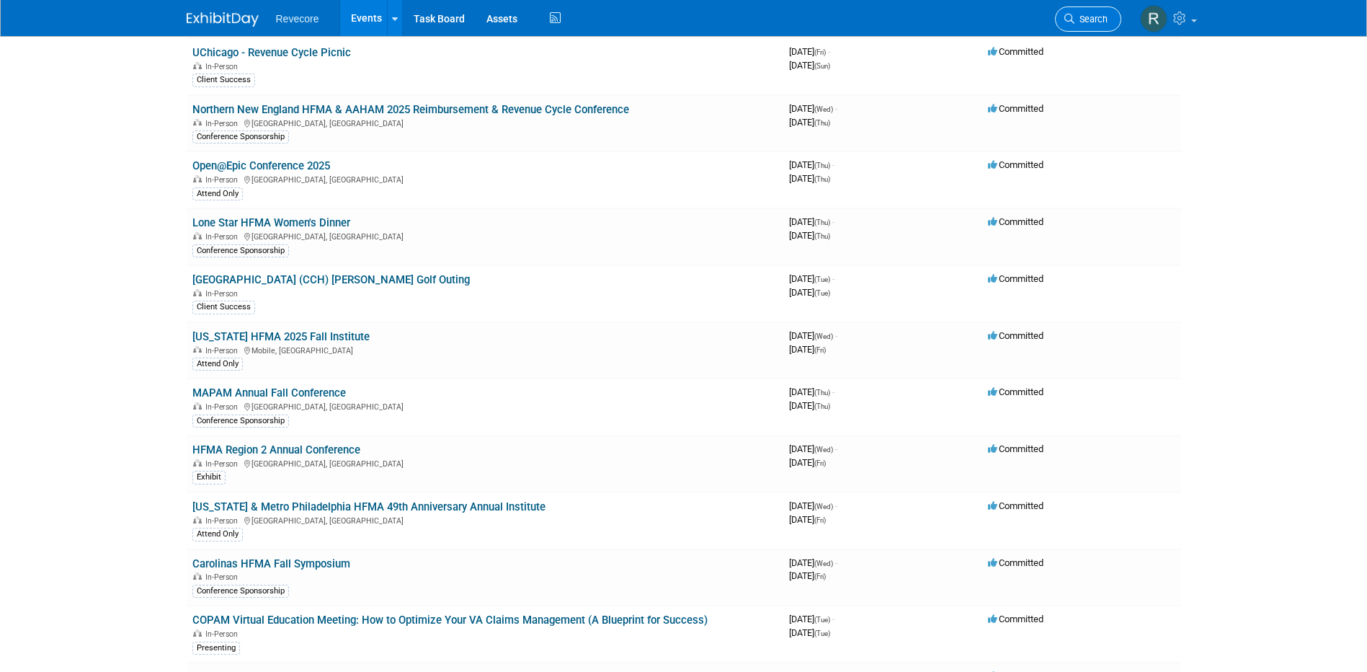  What do you see at coordinates (272, 53) in the screenshot?
I see `a: UChicago - Revenue Cycle Picnic` at bounding box center [272, 53].